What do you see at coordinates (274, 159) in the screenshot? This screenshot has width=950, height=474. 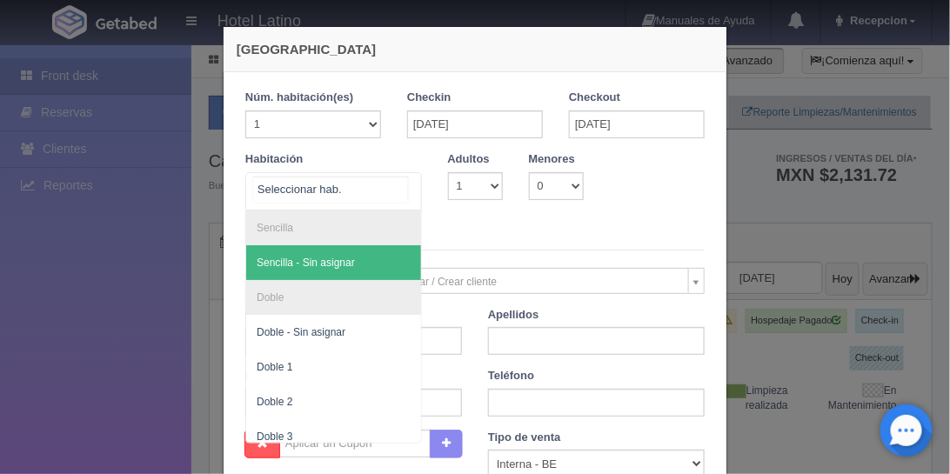 I see `label: Habitación` at bounding box center [274, 159].